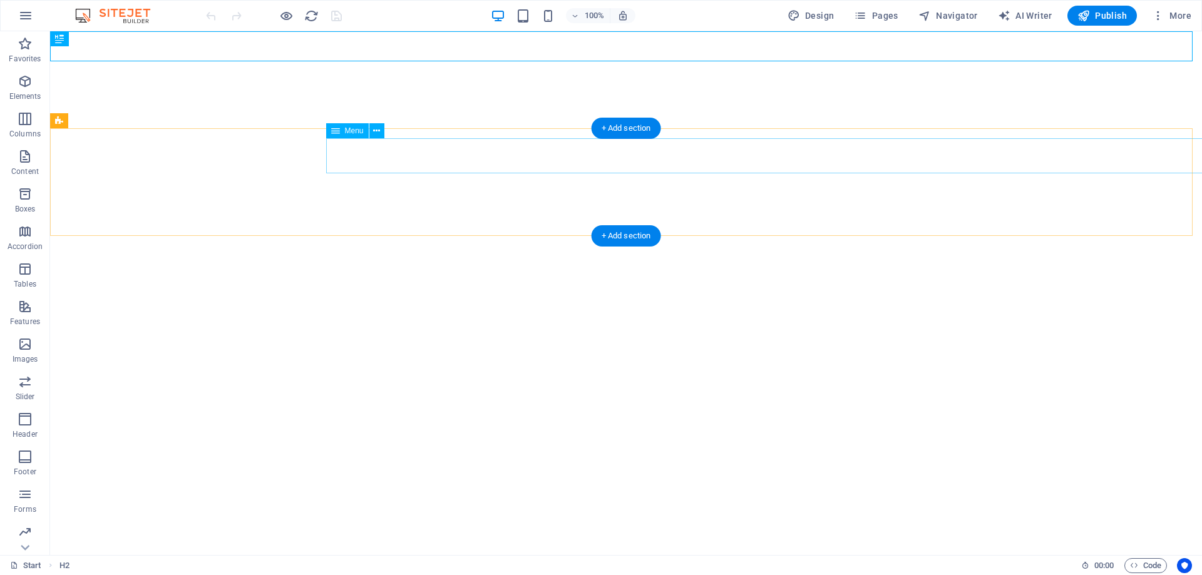 The height and width of the screenshot is (575, 1202). What do you see at coordinates (354, 131) in the screenshot?
I see `span: Menu` at bounding box center [354, 131].